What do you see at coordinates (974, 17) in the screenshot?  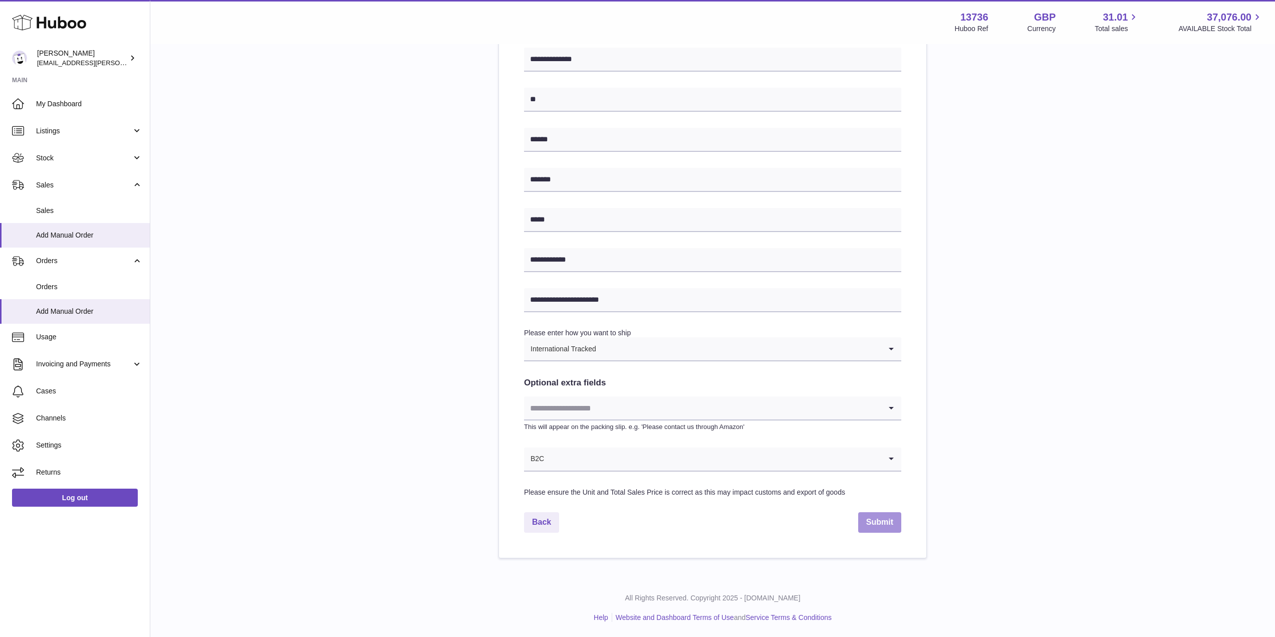 I see `strong: 13736` at bounding box center [974, 17].